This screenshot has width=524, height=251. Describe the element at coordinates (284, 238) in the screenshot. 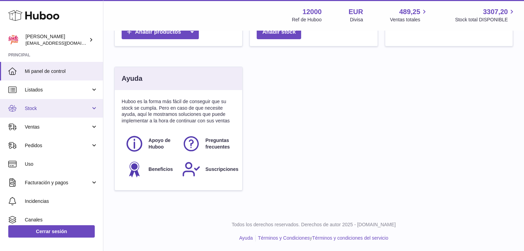

I see `a: Términos y Condiciones` at that location.